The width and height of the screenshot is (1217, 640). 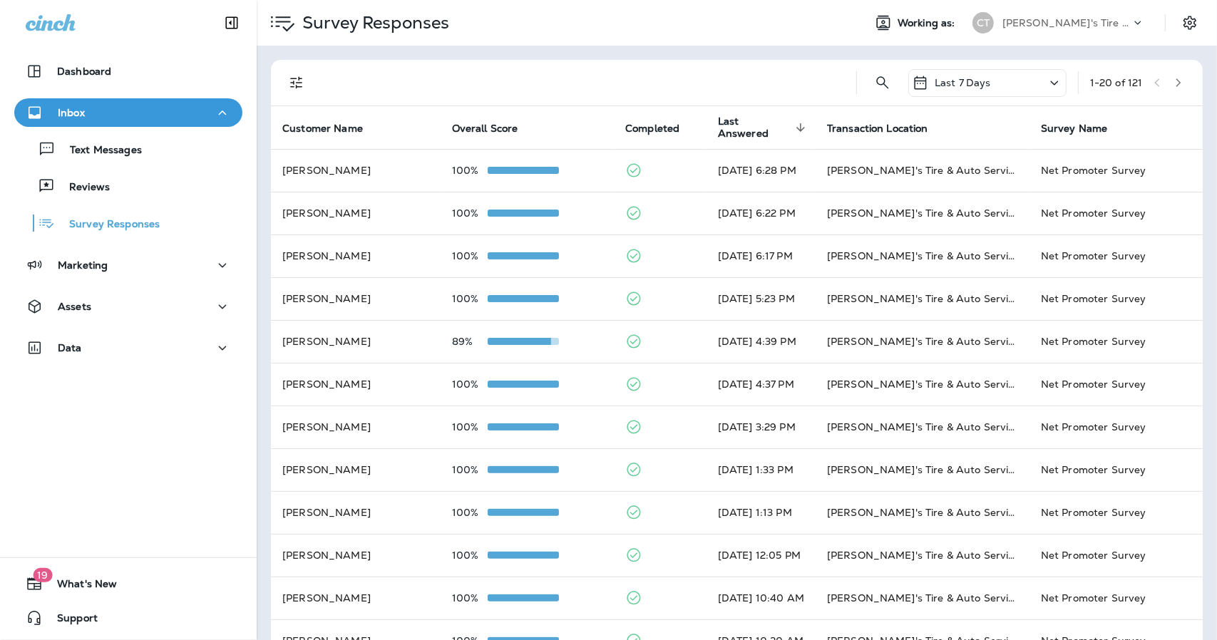 I want to click on button: Settings, so click(x=1189, y=23).